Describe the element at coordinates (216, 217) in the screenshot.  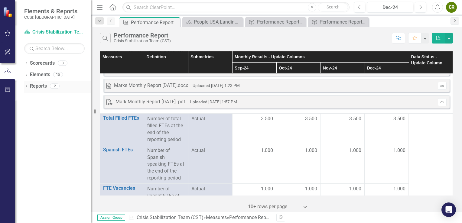
I see `a: Measures` at that location.